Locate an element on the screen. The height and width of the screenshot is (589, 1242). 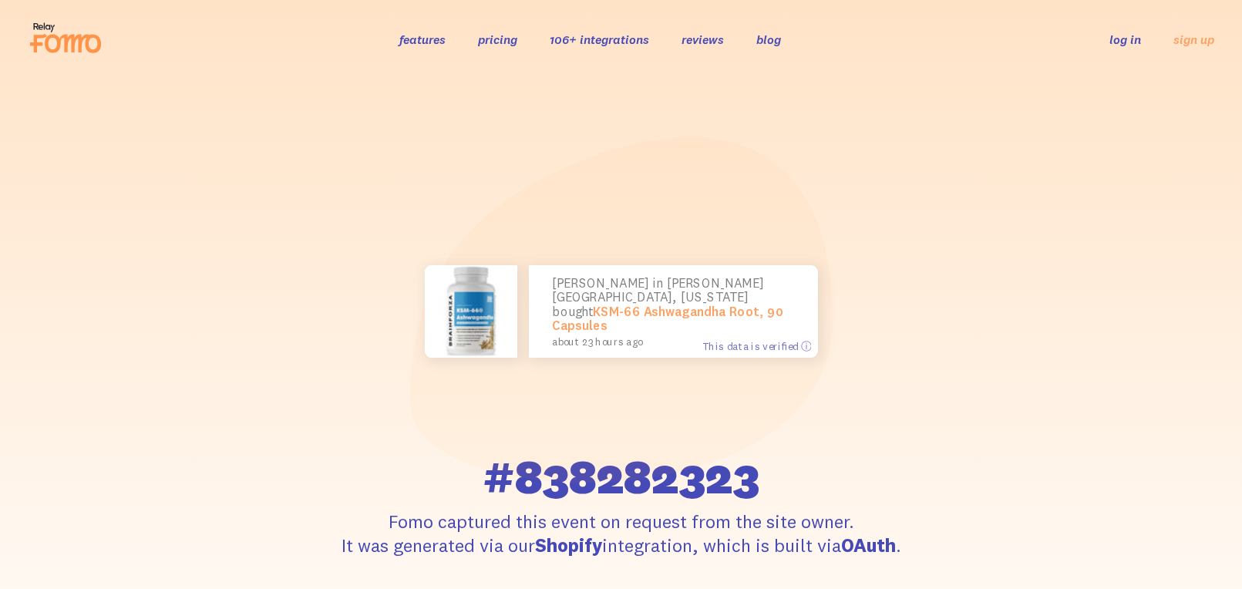
a: 106+ integrations is located at coordinates (599, 39).